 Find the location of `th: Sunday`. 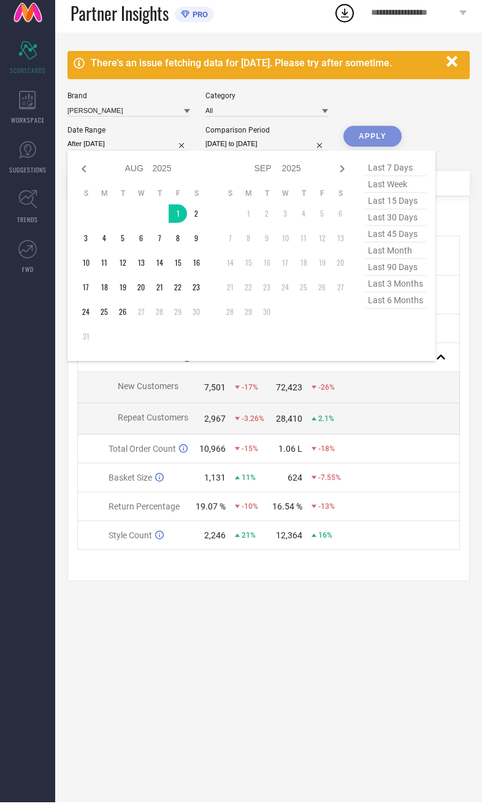

th: Sunday is located at coordinates (230, 200).